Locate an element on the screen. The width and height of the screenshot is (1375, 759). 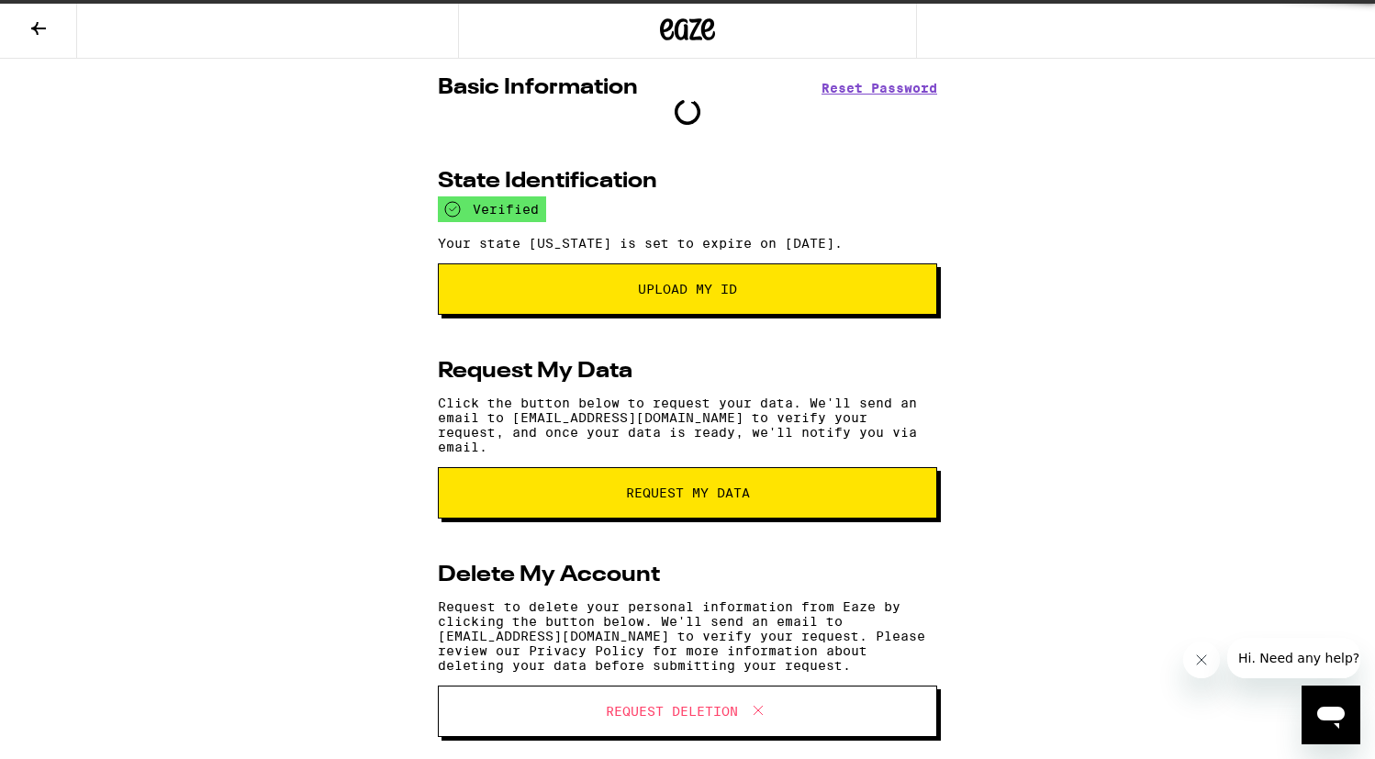
div: verified is located at coordinates (492, 209).